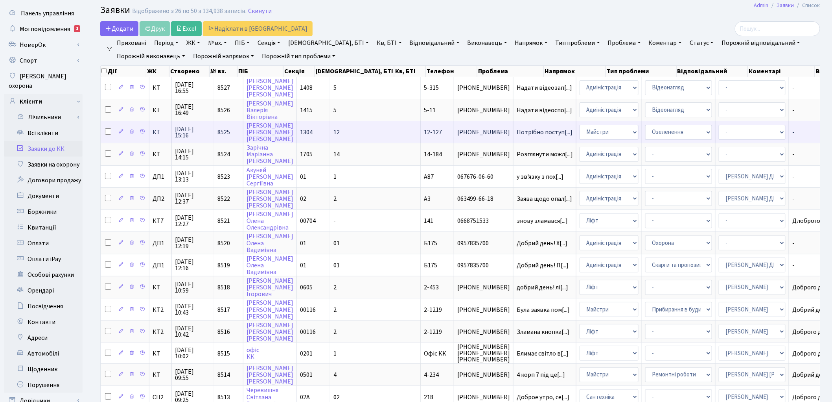 The width and height of the screenshot is (832, 402). Describe the element at coordinates (808, 6) in the screenshot. I see `li: Список` at that location.